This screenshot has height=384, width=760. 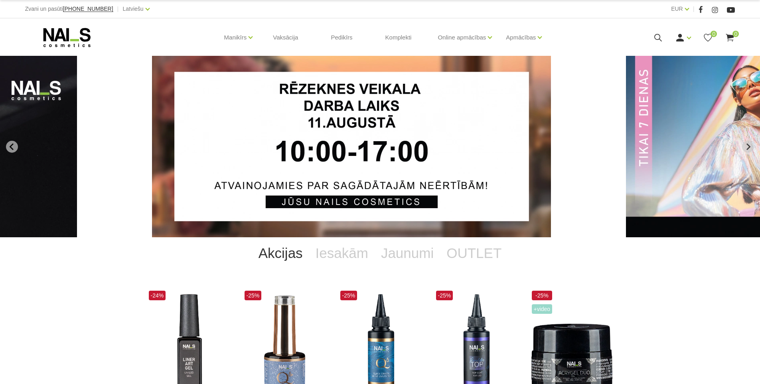 I want to click on span: -24%, so click(x=157, y=296).